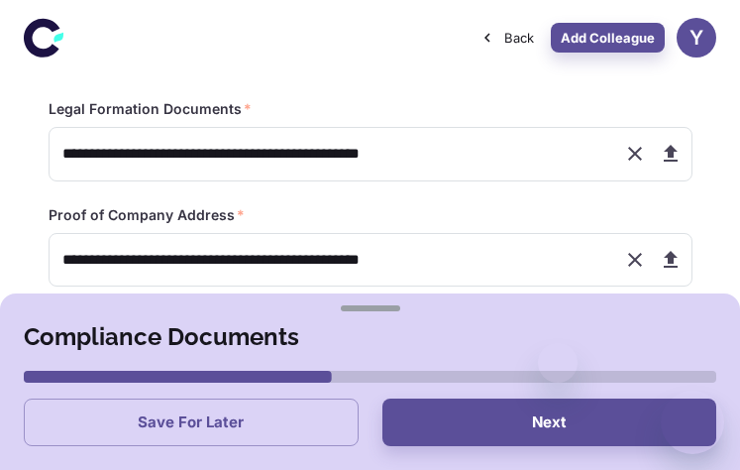 The image size is (740, 470). Describe the element at coordinates (696, 38) in the screenshot. I see `button: Y` at that location.